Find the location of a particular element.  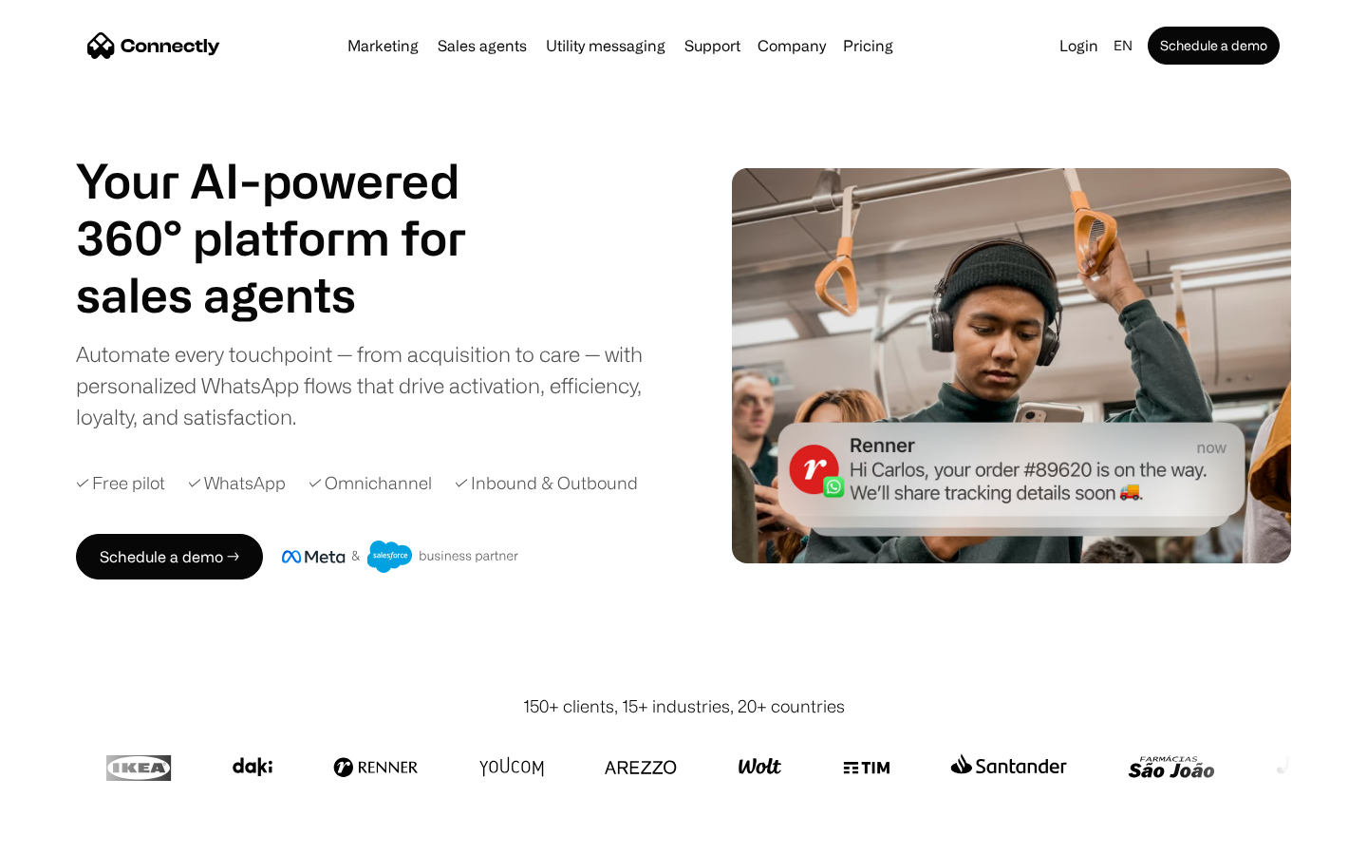

aside: Language selected: English is located at coordinates (66, 834).